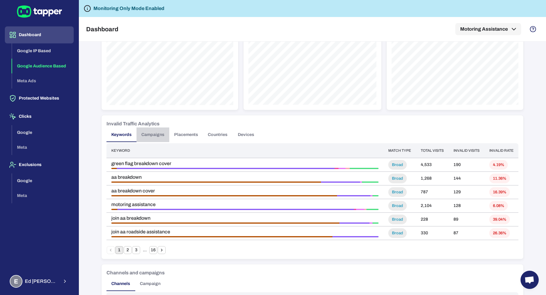  I want to click on h6: Channels and campaigns, so click(136, 273).